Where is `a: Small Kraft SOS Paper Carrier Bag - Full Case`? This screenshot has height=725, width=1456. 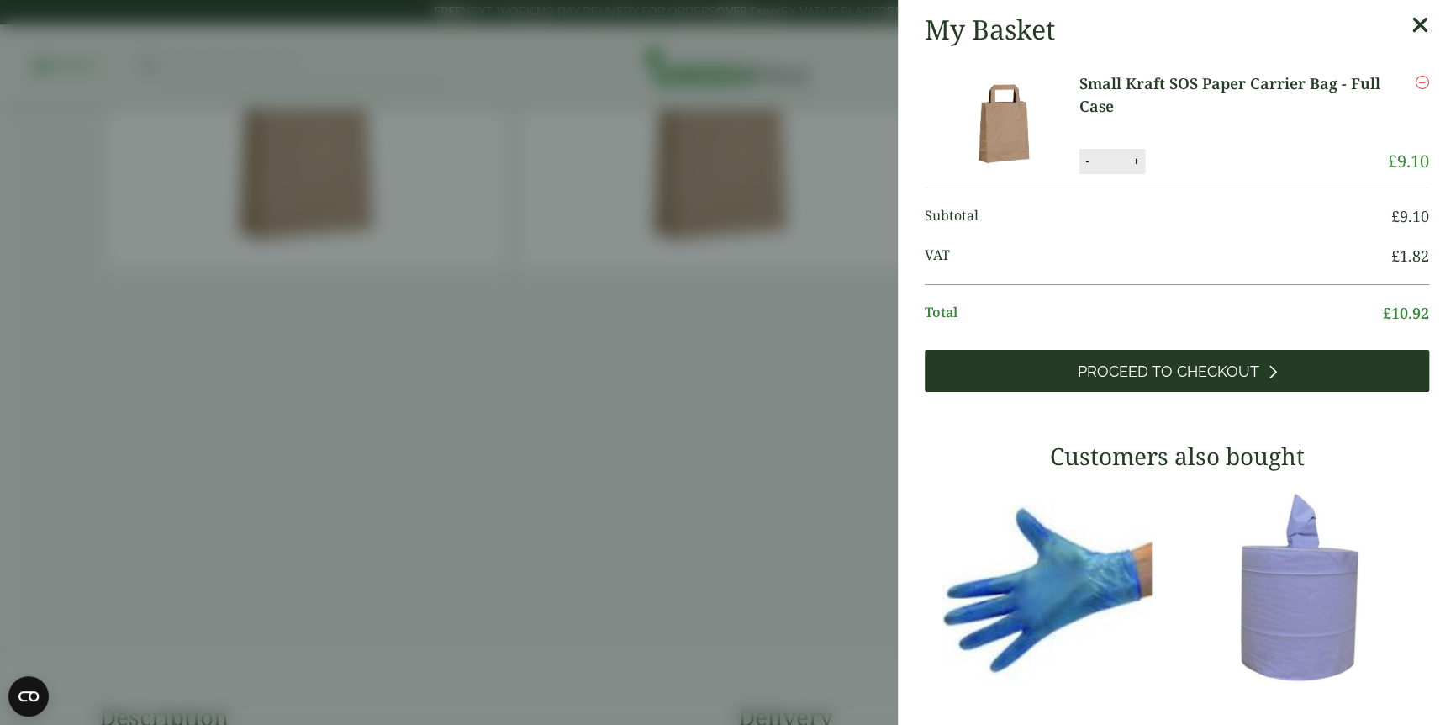 a: Small Kraft SOS Paper Carrier Bag - Full Case is located at coordinates (1233, 95).